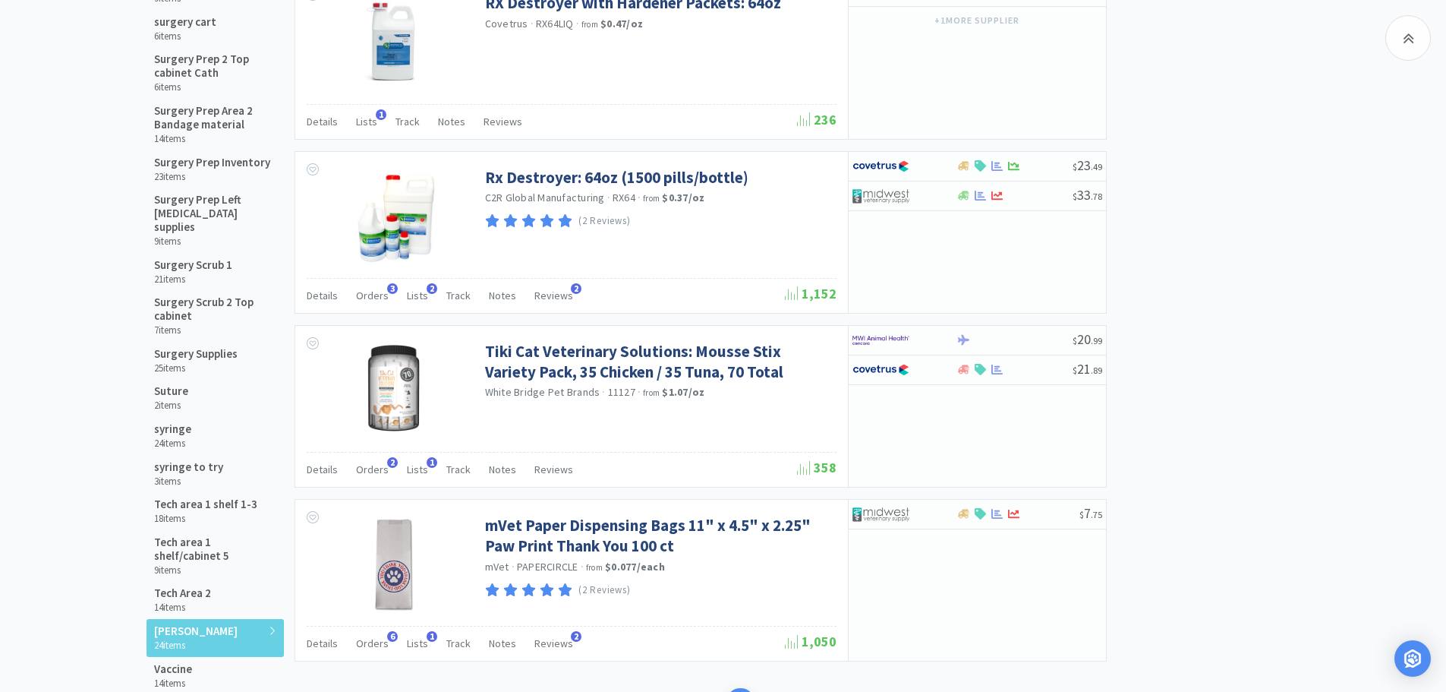  I want to click on span: 23, so click(1087, 165).